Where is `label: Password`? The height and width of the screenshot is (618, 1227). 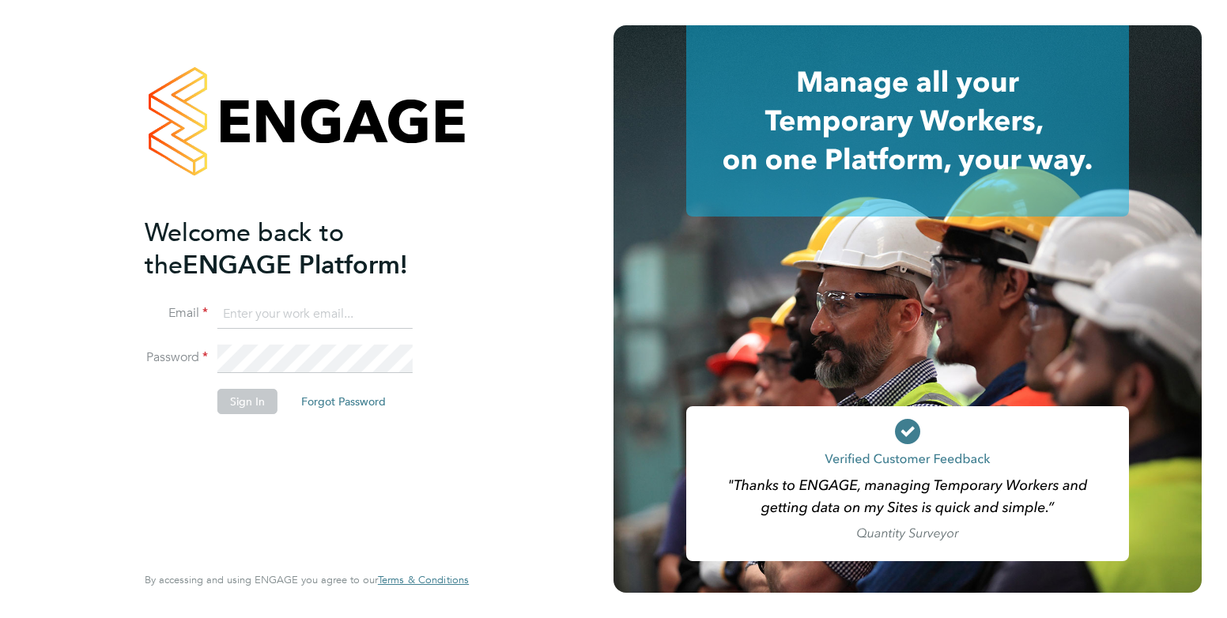
label: Password is located at coordinates (176, 357).